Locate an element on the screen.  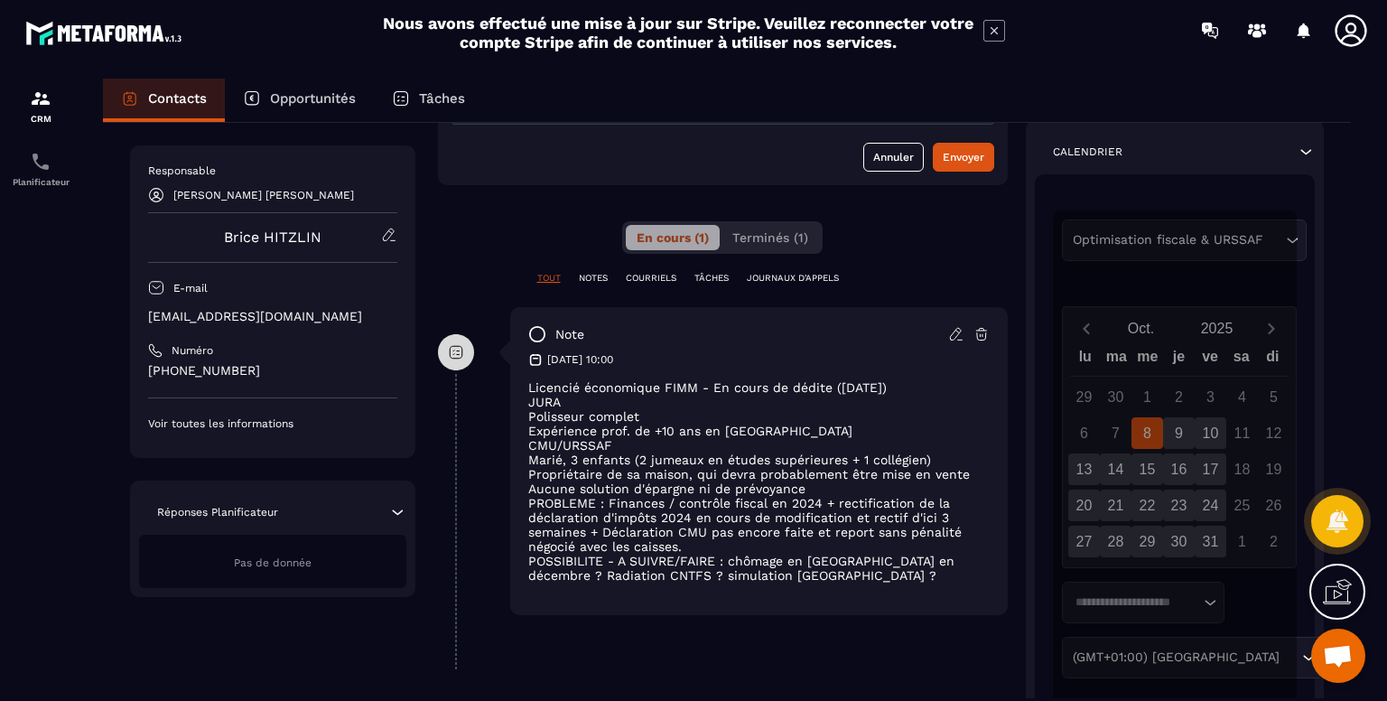
p: Opportunités is located at coordinates (312, 98).